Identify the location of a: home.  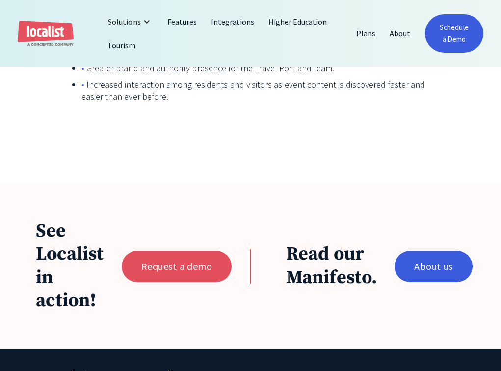
(46, 33).